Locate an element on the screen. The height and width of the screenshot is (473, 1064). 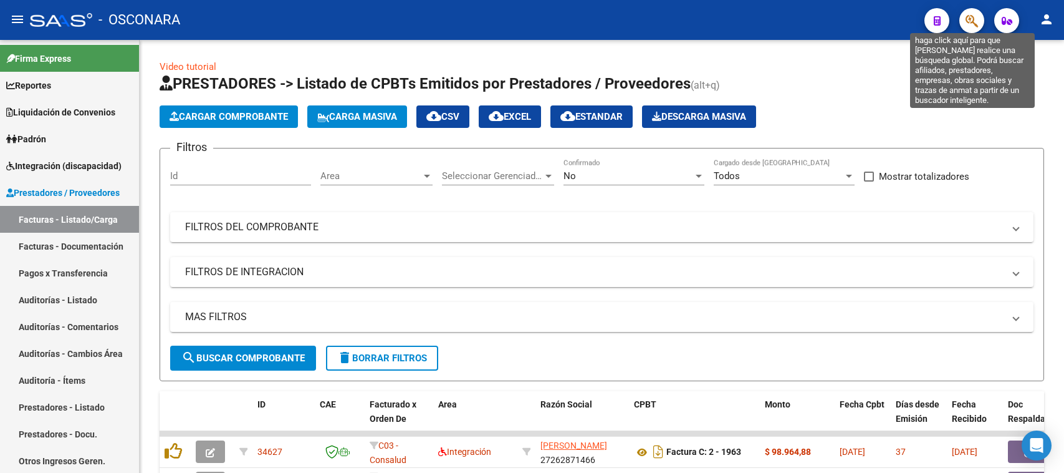
span: Integración (discapacidad) is located at coordinates (64, 166).